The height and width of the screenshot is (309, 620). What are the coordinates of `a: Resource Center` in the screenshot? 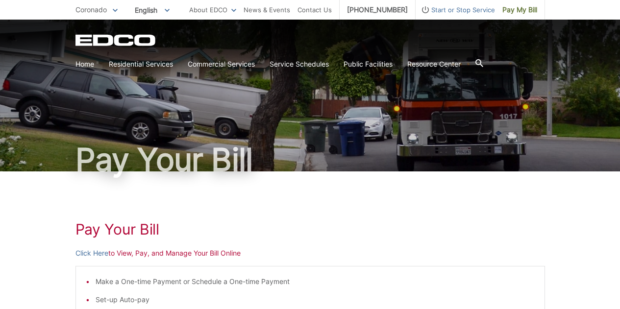 It's located at (434, 64).